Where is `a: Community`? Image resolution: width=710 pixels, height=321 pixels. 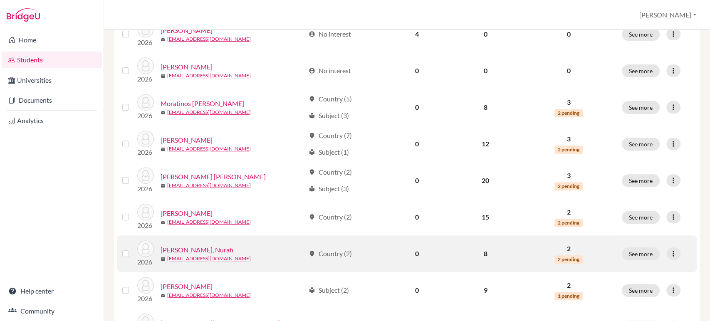
a: Community is located at coordinates (52, 311).